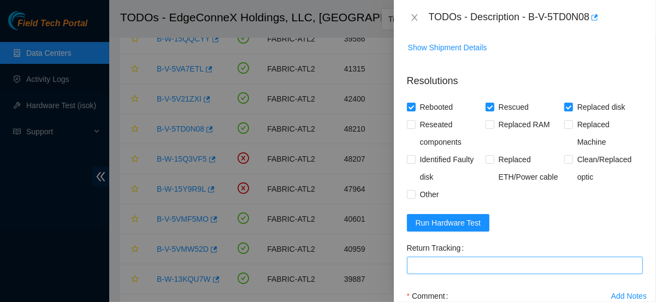 The image size is (656, 302). What do you see at coordinates (447, 48) in the screenshot?
I see `button: Show Shipment Details` at bounding box center [447, 48].